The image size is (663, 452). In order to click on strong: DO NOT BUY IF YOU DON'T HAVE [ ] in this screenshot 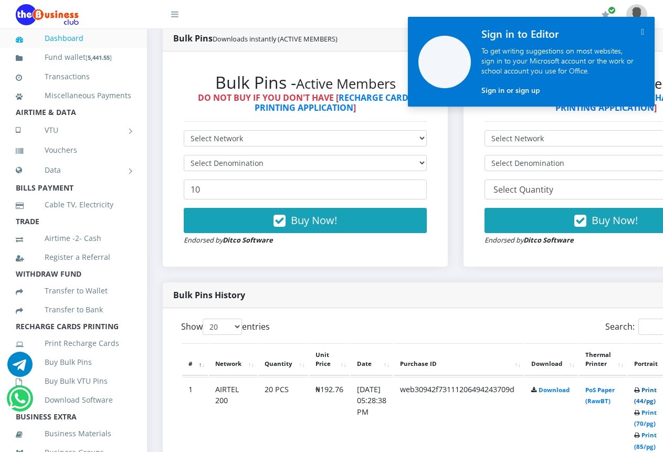, I will do `click(305, 102)`.